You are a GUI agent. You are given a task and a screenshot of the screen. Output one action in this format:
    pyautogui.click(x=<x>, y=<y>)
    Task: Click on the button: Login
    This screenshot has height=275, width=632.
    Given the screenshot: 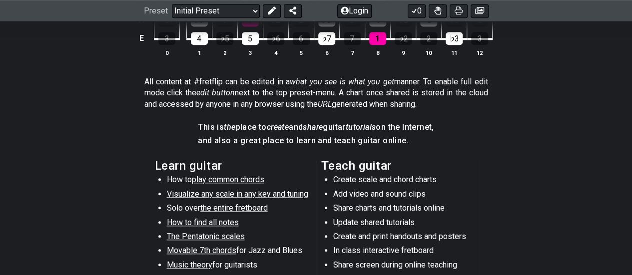 What is the action you would take?
    pyautogui.click(x=354, y=11)
    